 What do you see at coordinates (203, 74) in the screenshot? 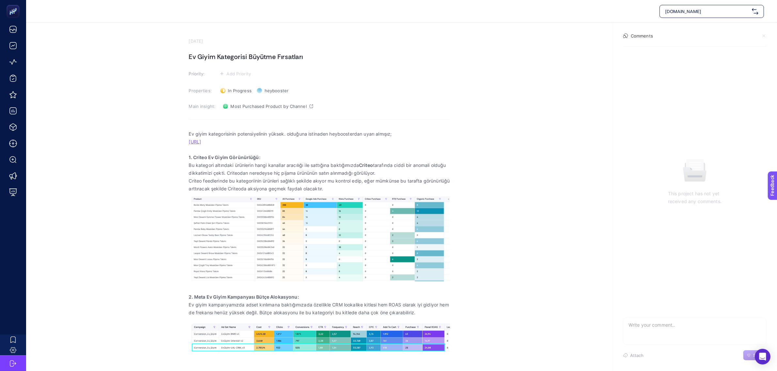
I see `h3: Priority:` at bounding box center [203, 74].